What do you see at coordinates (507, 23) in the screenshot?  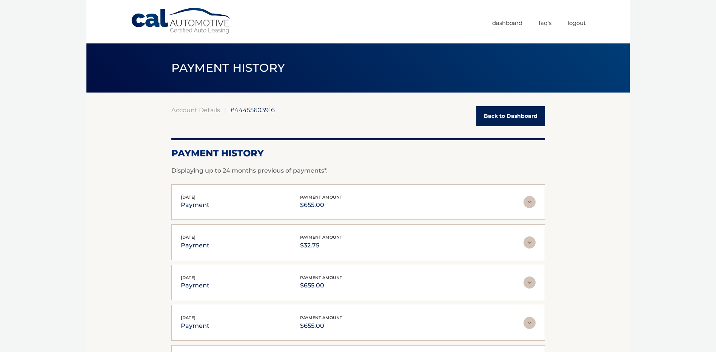 I see `a: Dashboard` at bounding box center [507, 23].